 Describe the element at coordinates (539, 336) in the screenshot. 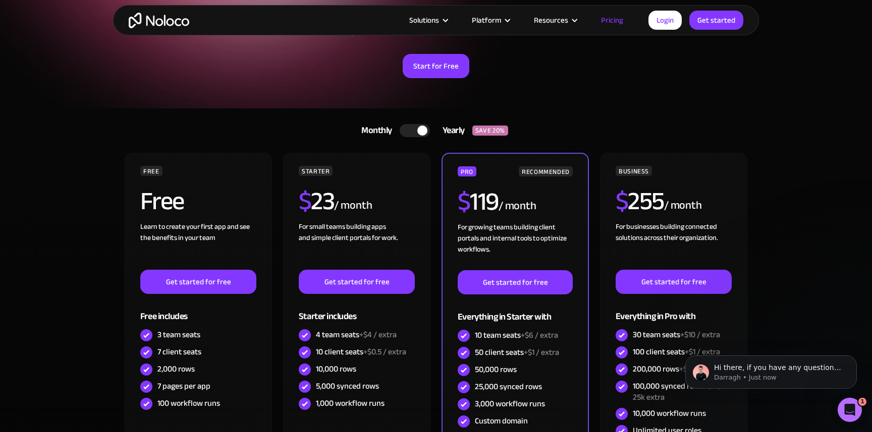

I see `span: +$6 / extra` at that location.